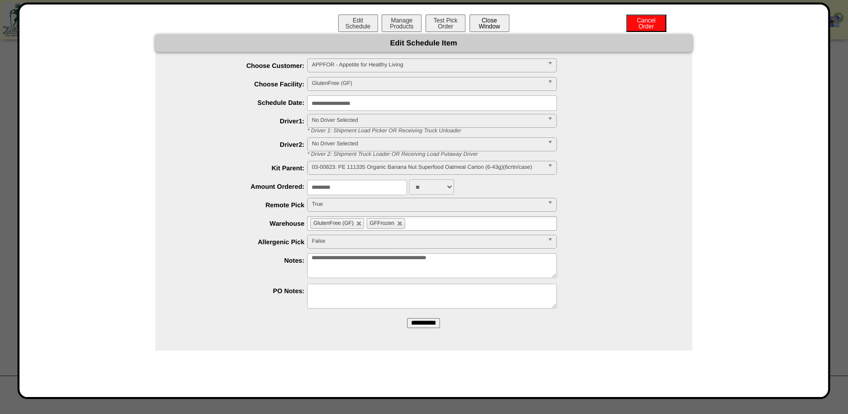 Image resolution: width=848 pixels, height=414 pixels. I want to click on span: 03-00823: PE 111335 Organic Banana Nut Superfood Oatmeal Carton (6-43g)(6crtn/case), so click(427, 167).